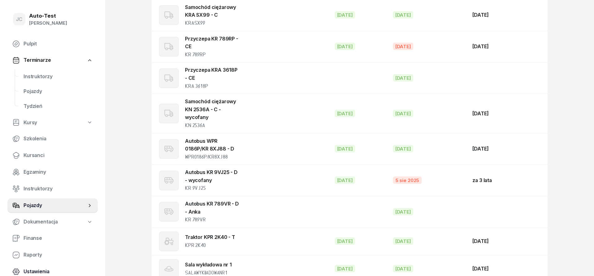 This screenshot has height=276, width=594. What do you see at coordinates (58, 239) in the screenshot?
I see `span: Finanse` at bounding box center [58, 239].